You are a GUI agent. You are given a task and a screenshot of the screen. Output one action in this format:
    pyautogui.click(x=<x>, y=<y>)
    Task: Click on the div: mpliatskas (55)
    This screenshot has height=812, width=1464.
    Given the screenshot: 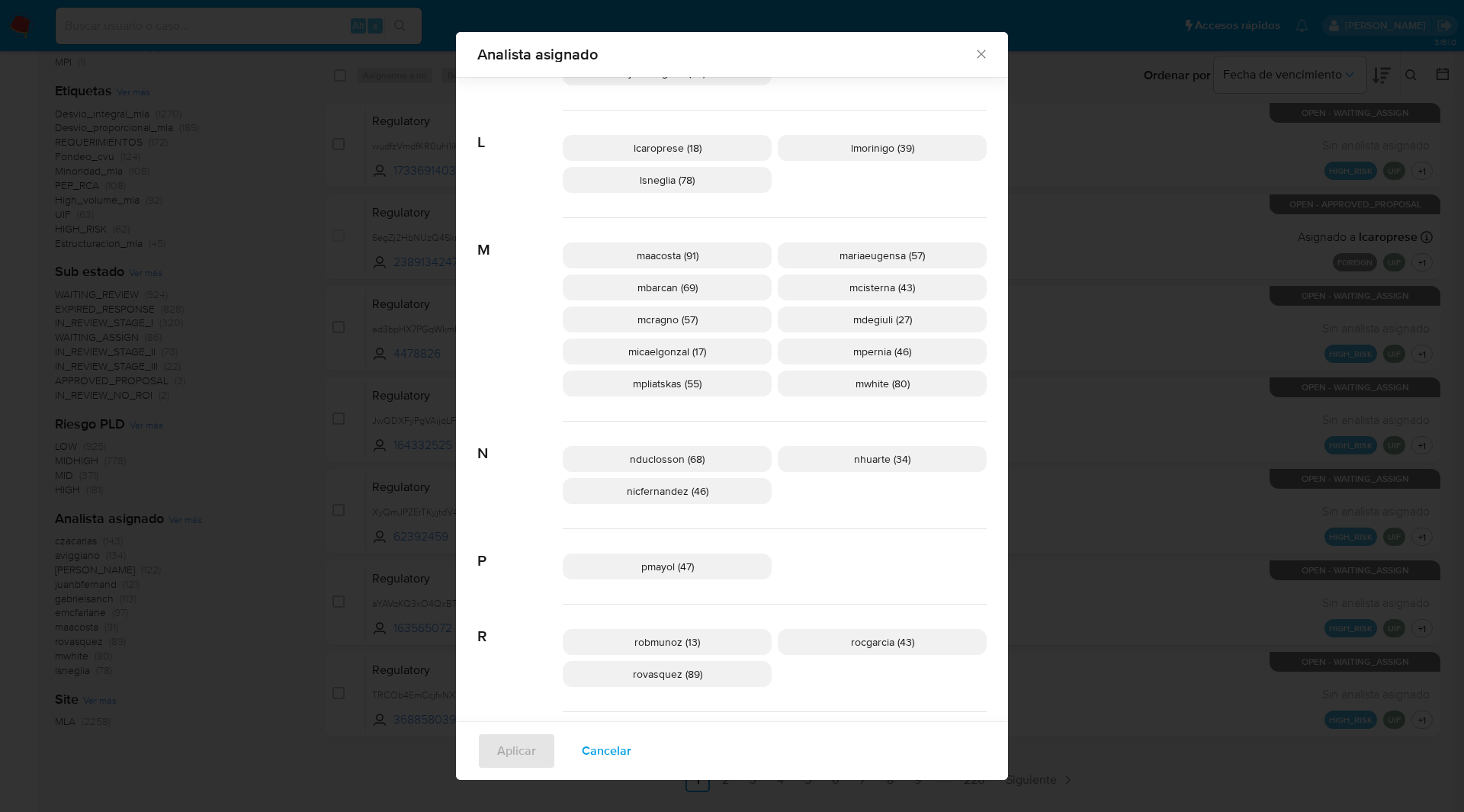 What is the action you would take?
    pyautogui.click(x=667, y=384)
    